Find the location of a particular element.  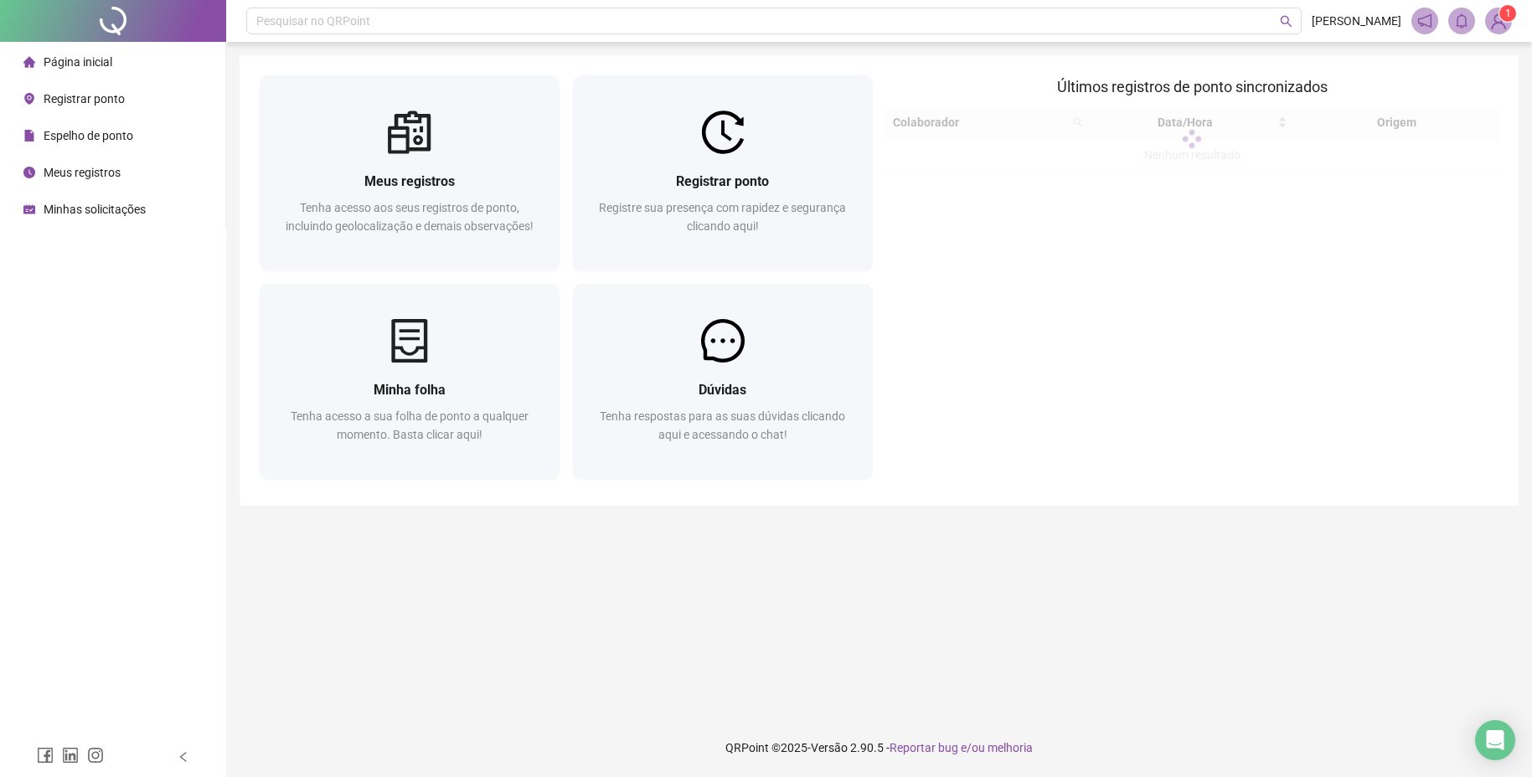

img: 70682 is located at coordinates (1499, 21).